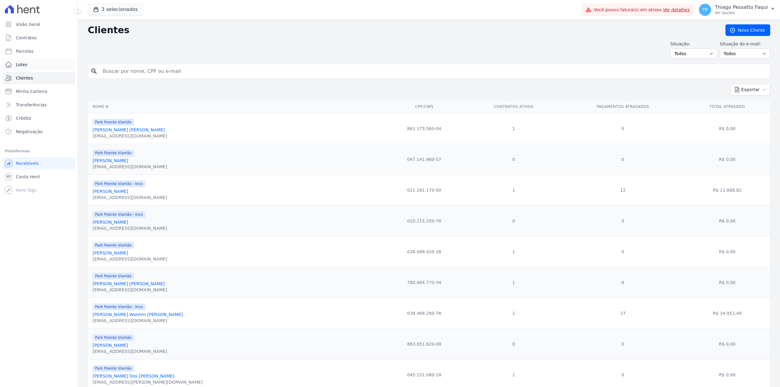 This screenshot has height=387, width=780. Describe the element at coordinates (22, 65) in the screenshot. I see `span: Lotes` at that location.